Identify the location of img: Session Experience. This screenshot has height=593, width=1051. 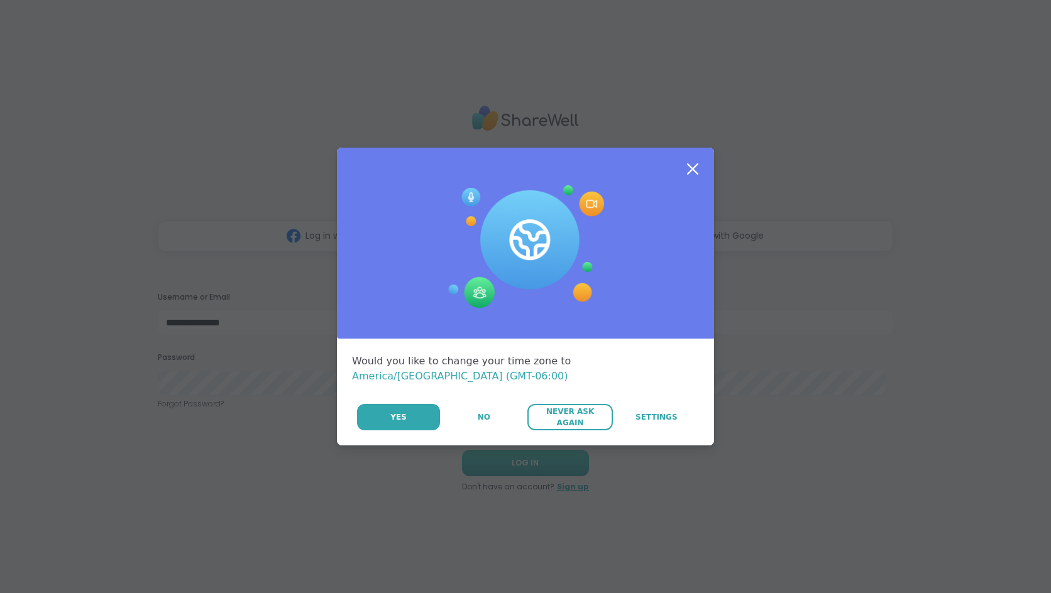
(526, 247).